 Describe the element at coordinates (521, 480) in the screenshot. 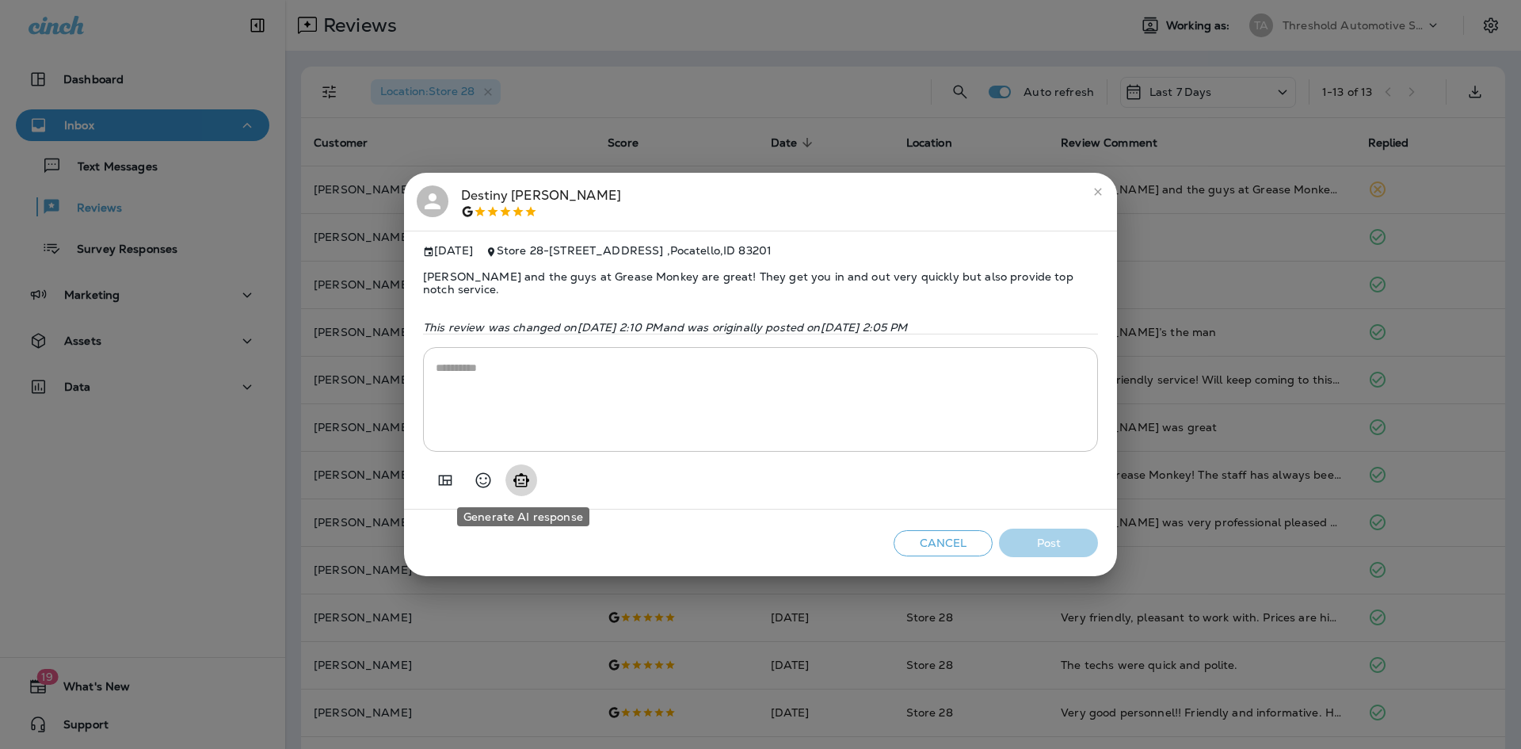

I see `button: Generate AI response` at that location.